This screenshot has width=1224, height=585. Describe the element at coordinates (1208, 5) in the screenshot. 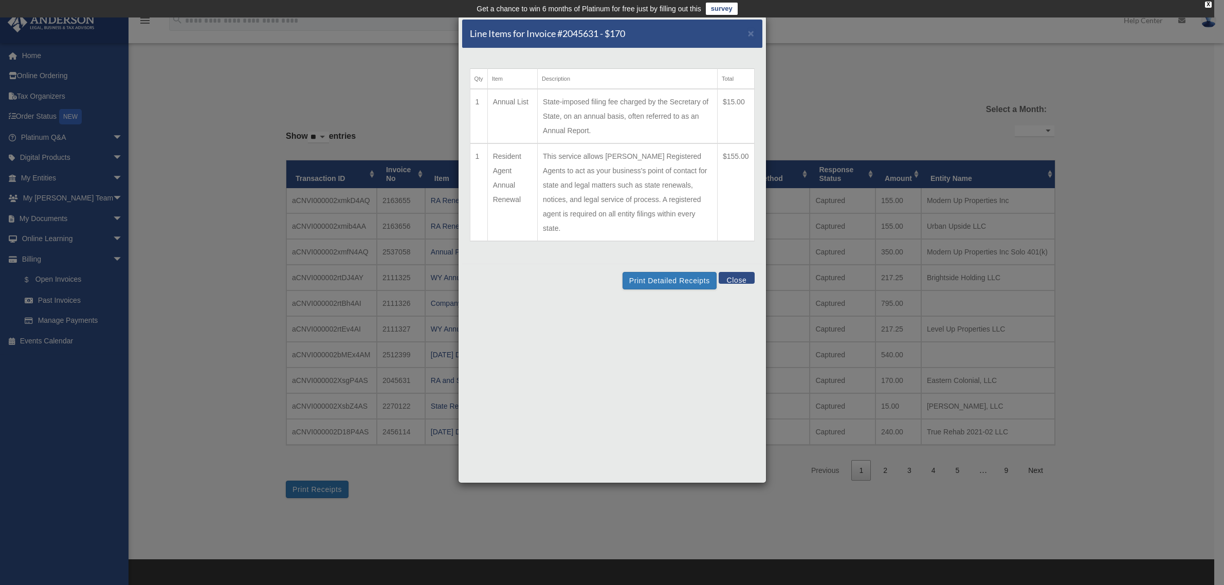

I see `div: close` at that location.